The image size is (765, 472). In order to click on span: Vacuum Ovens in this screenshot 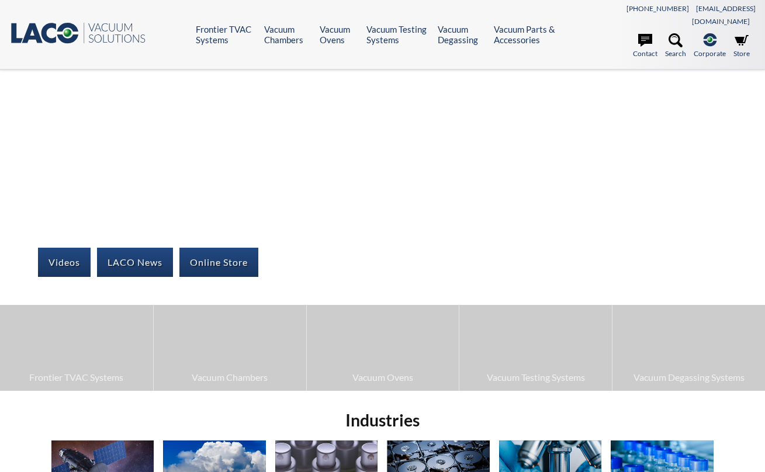, I will do `click(383, 377)`.